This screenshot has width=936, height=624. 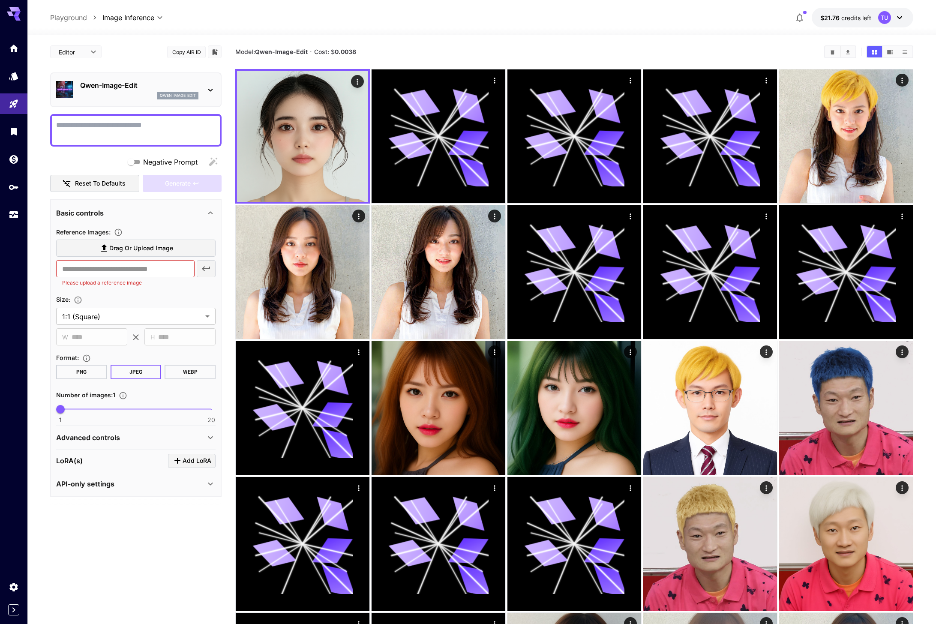 I want to click on div: Home, so click(x=14, y=48).